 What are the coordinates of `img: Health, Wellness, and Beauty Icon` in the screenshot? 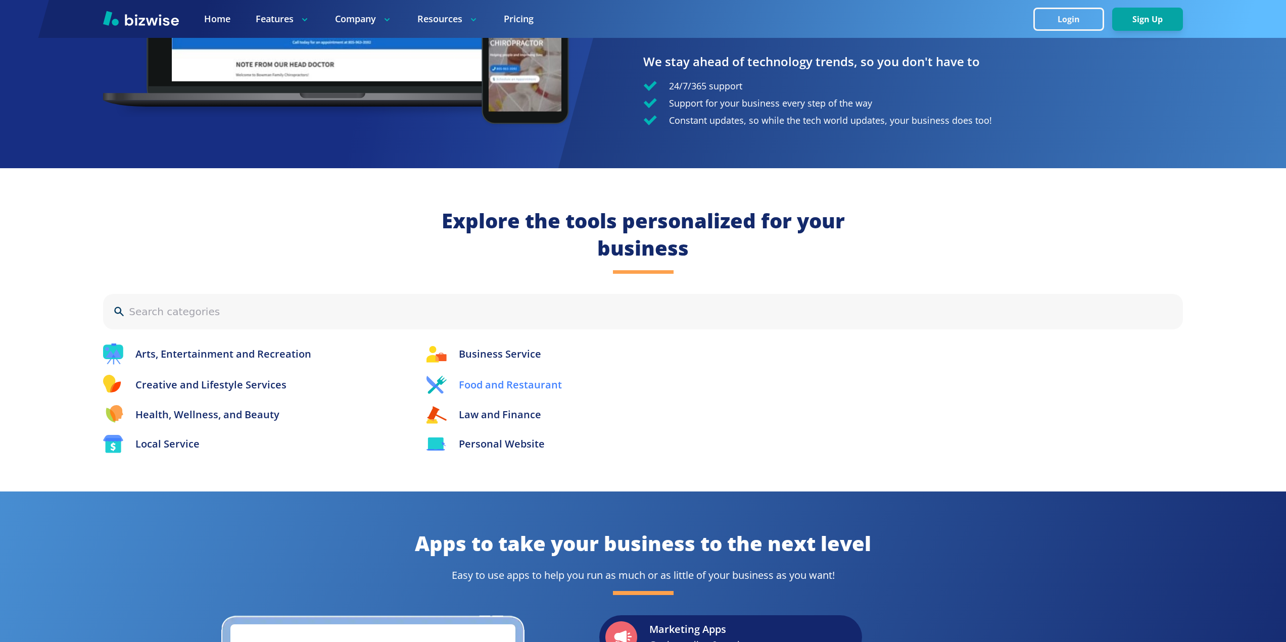 It's located at (113, 415).